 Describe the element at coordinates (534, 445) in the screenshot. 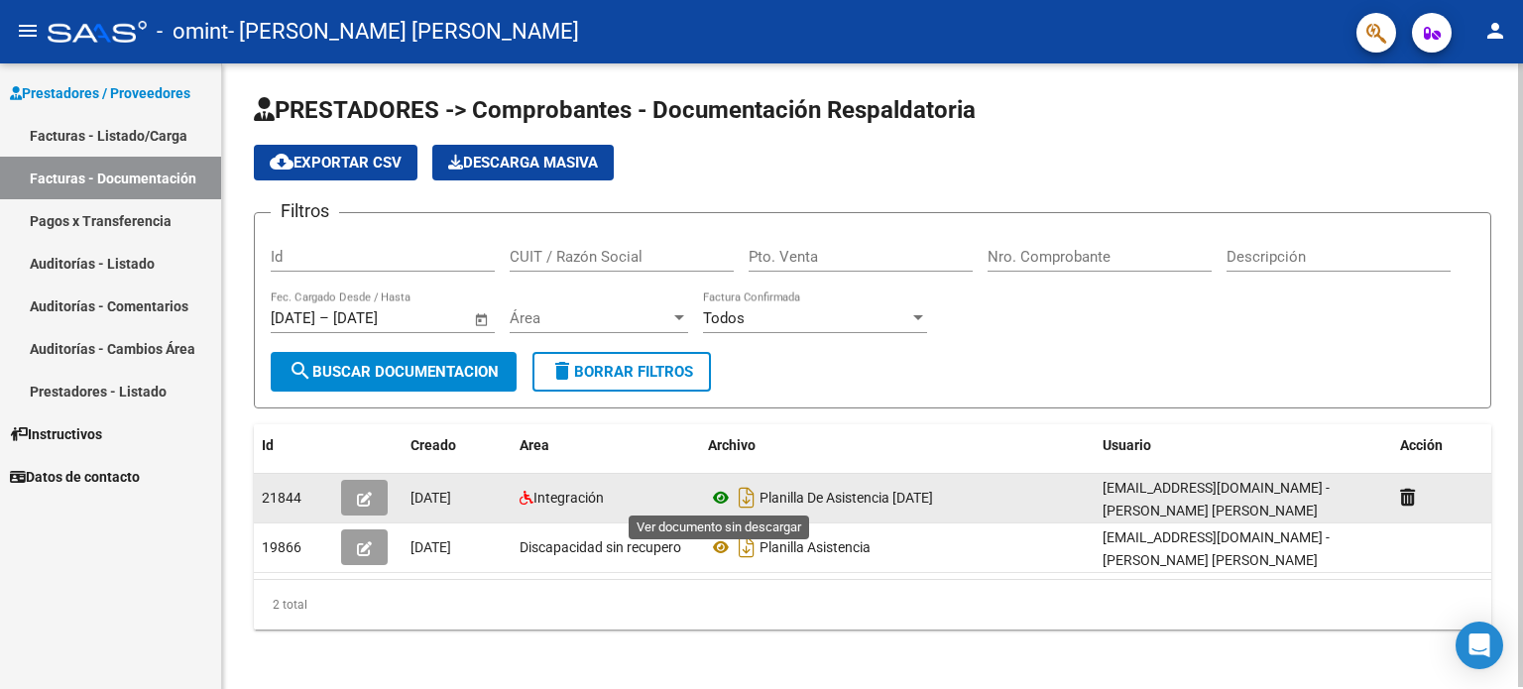

I see `span: Area` at that location.